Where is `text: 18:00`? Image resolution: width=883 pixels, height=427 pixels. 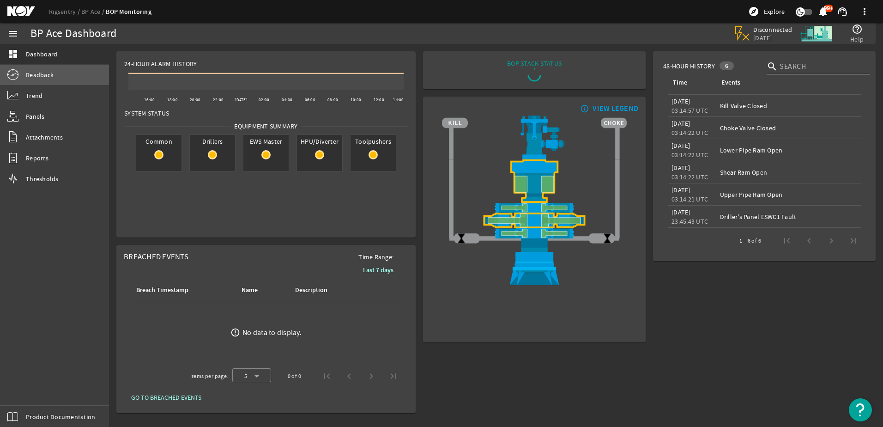
text: 18:00 is located at coordinates (172, 100).